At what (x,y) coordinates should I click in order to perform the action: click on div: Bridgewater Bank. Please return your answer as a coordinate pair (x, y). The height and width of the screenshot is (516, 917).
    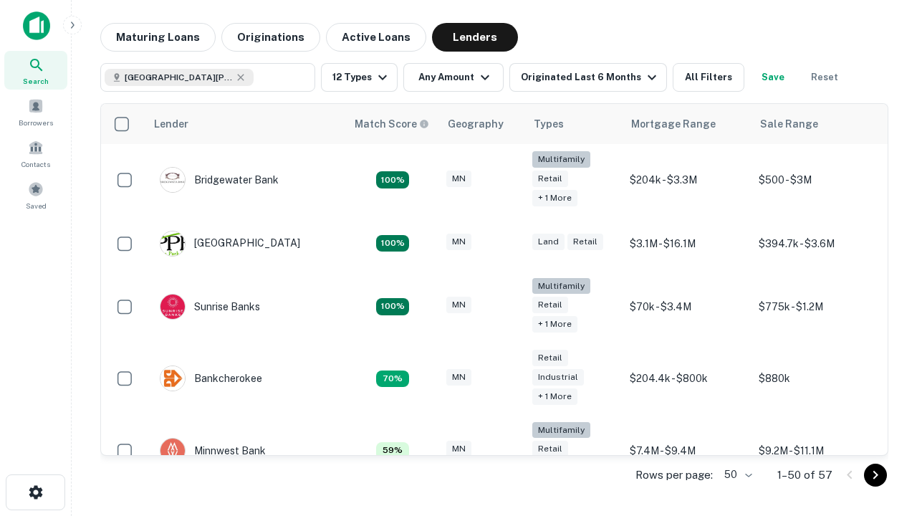
    Looking at the image, I should click on (219, 180).